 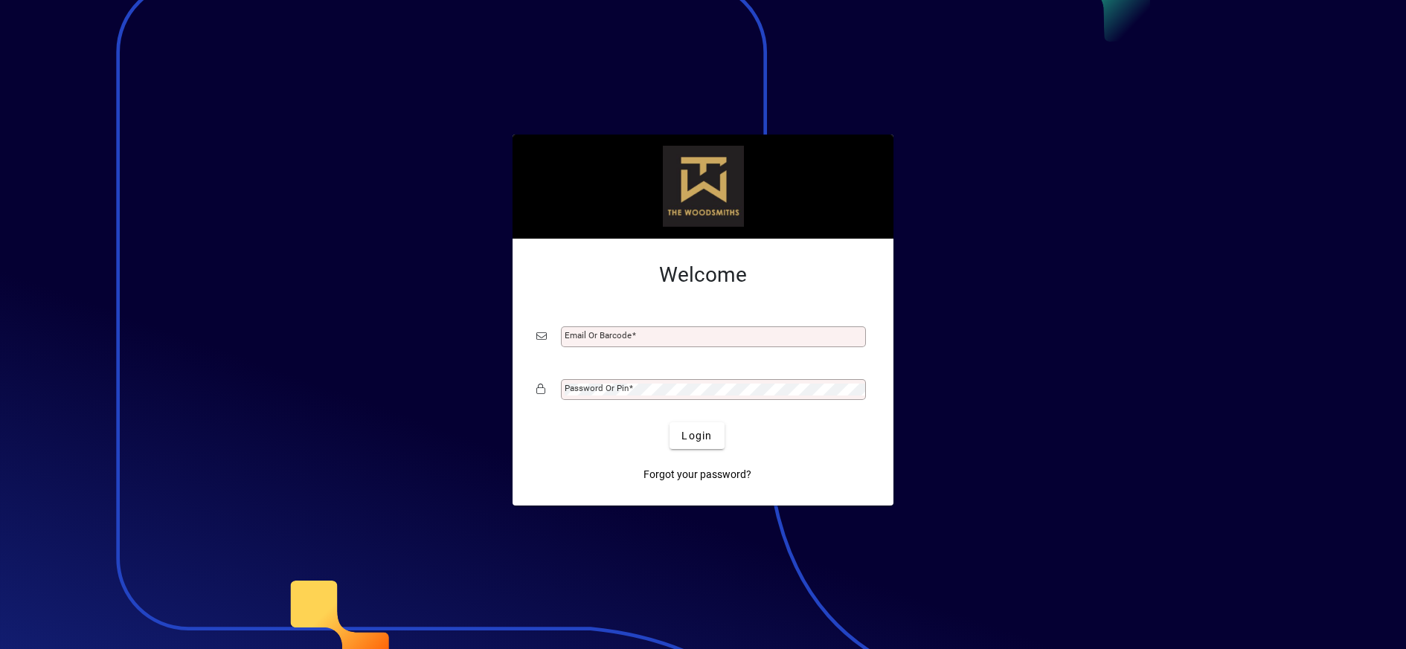 What do you see at coordinates (596, 388) in the screenshot?
I see `mat-label: Password or Pin` at bounding box center [596, 388].